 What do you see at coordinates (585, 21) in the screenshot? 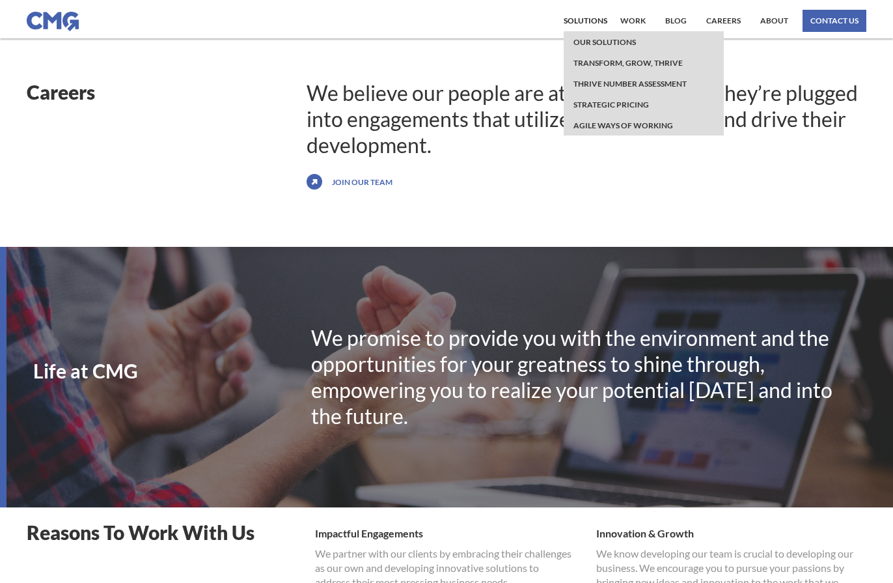
I see `div: Solutions` at bounding box center [585, 21].